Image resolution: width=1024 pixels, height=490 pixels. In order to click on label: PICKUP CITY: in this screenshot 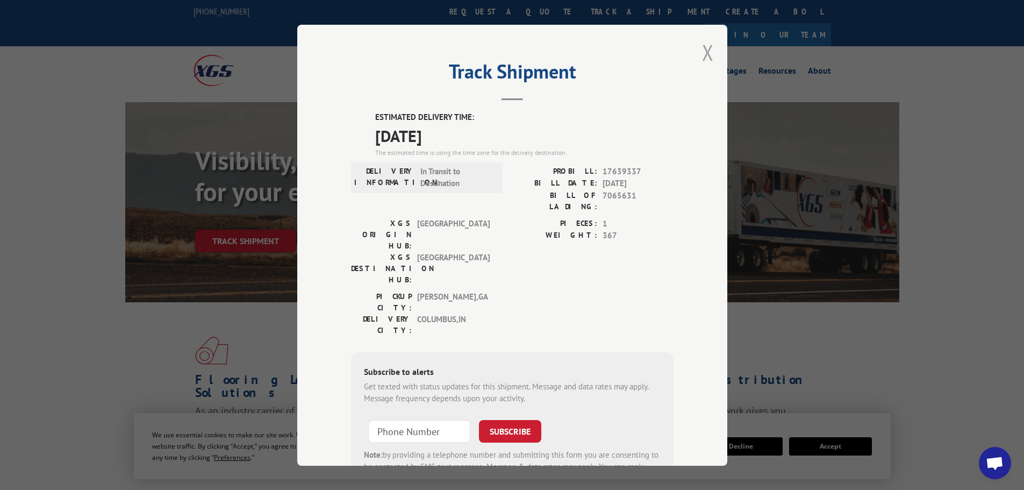, I will do `click(381, 302)`.